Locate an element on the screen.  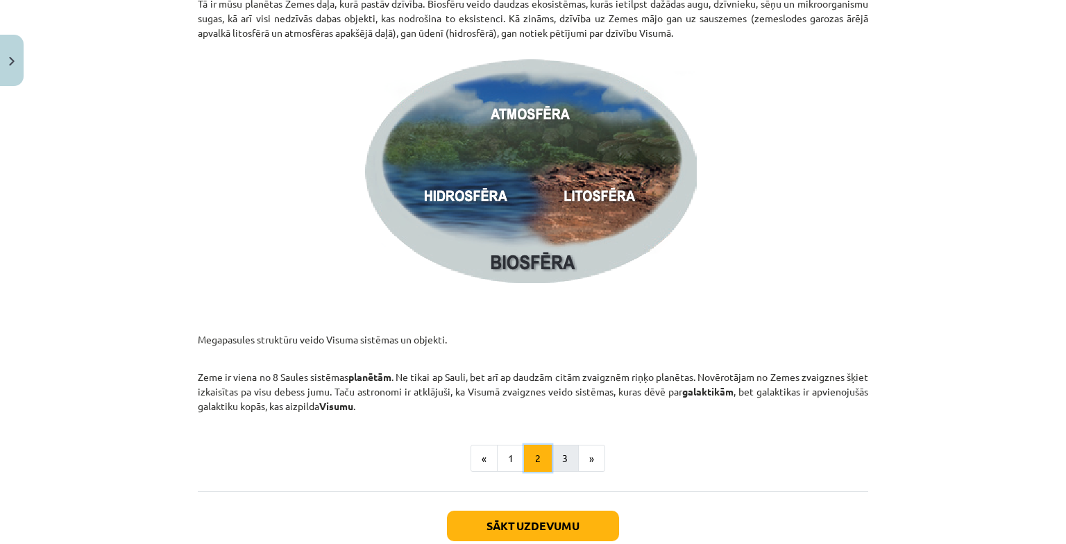
p: Zeme ir viena no 8 Saules sistēmas . Ne tikai ap Sauli, bet arī ap daudzām citām zvaigznēm riņķo ... is located at coordinates (533, 385).